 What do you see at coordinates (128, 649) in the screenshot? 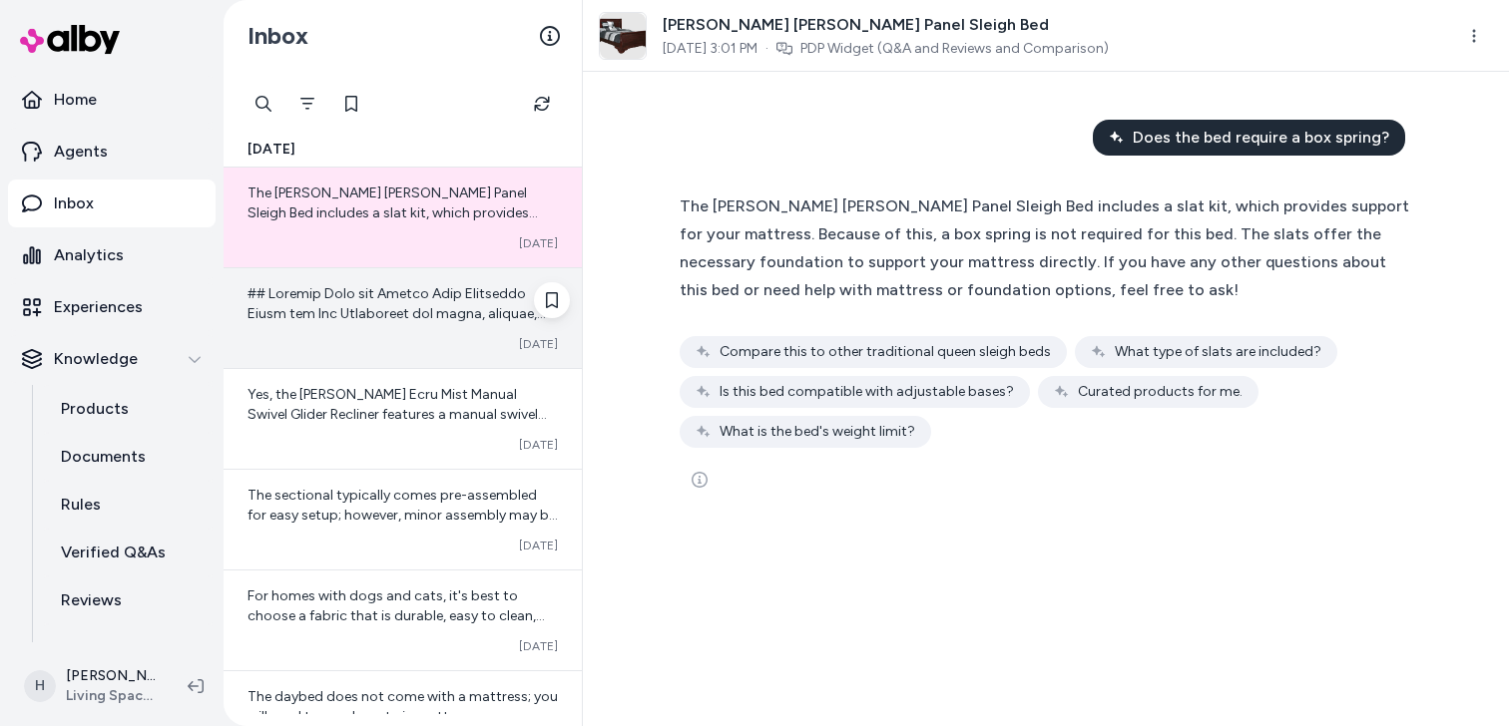
I see `a: Survey Questions` at bounding box center [128, 649].